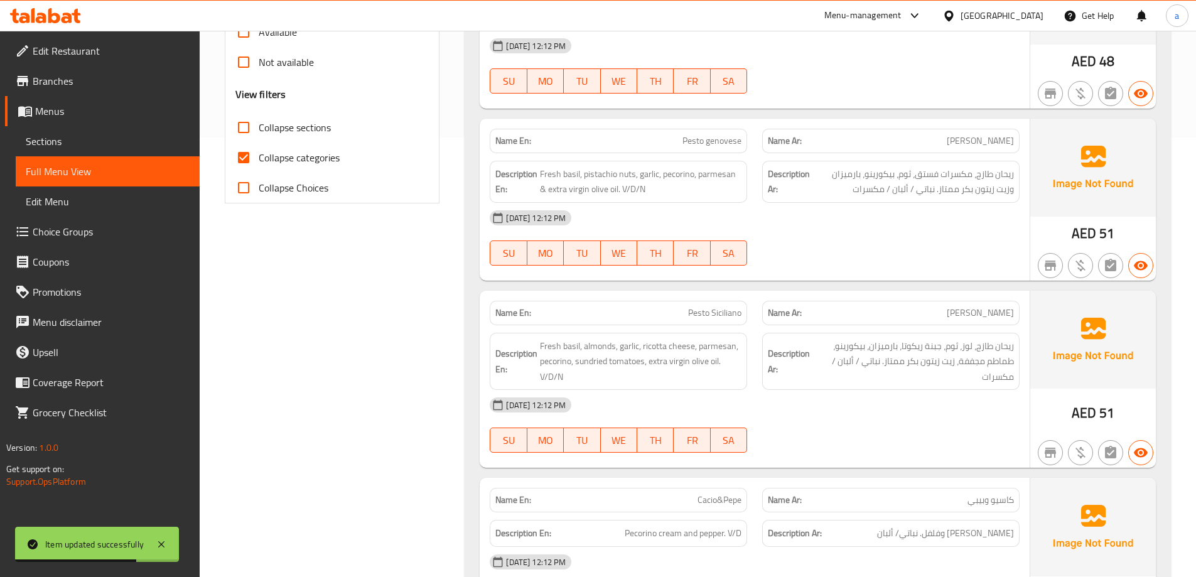  Describe the element at coordinates (286, 62) in the screenshot. I see `span: Not available` at that location.